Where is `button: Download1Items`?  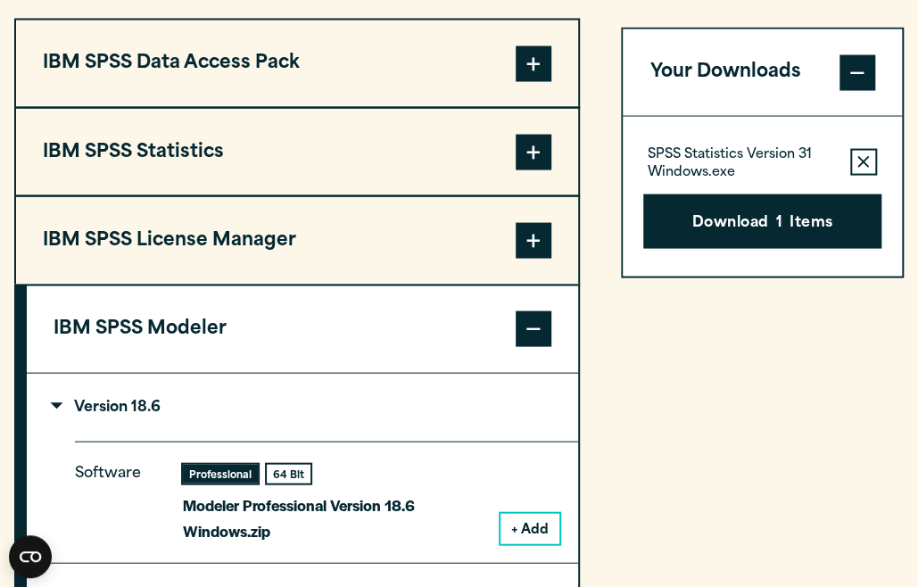
button: Download1Items is located at coordinates (762, 221).